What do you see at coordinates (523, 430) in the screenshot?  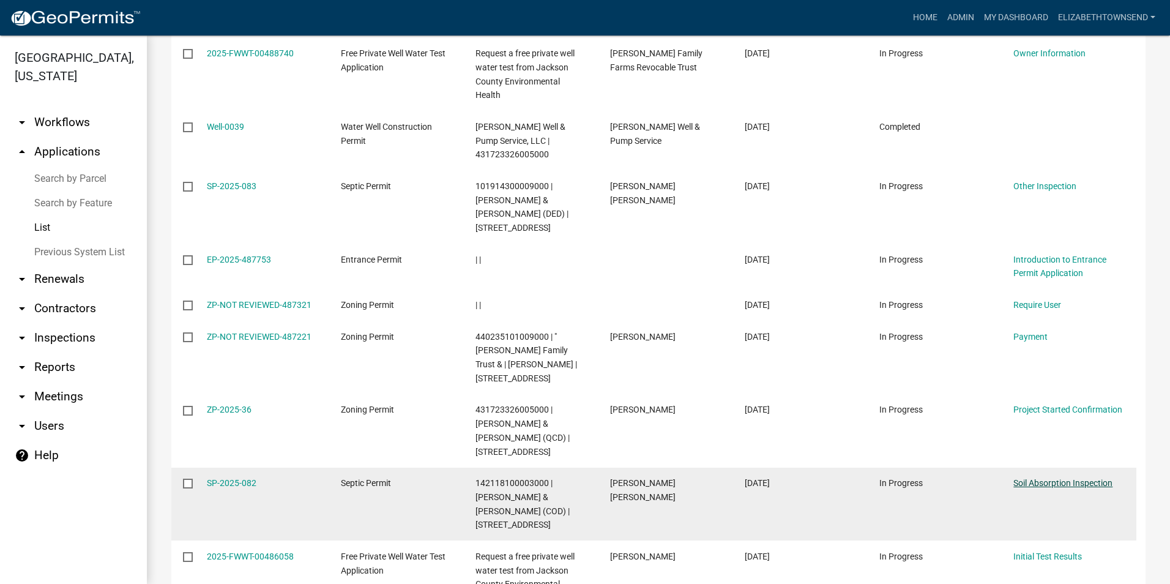 I see `span: 431723326005000 | Miller, Caleb J & Ashley C (QCD) | 17028 37TH ST` at bounding box center [523, 430].